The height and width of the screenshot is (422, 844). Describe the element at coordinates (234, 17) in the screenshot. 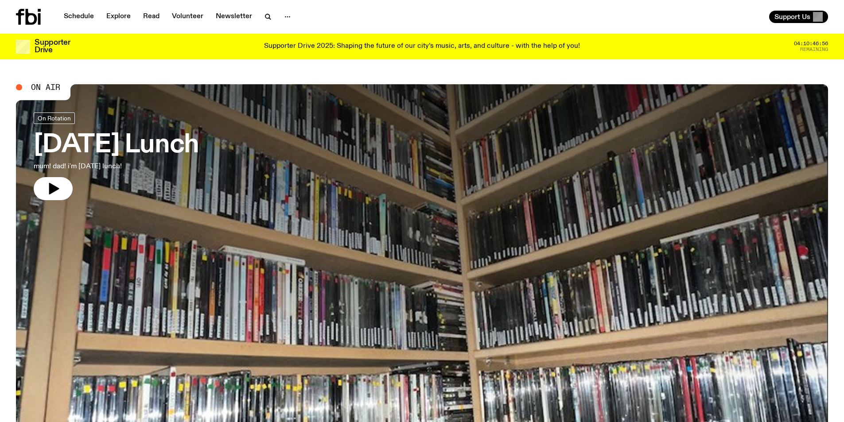

I see `a: Newsletter` at that location.